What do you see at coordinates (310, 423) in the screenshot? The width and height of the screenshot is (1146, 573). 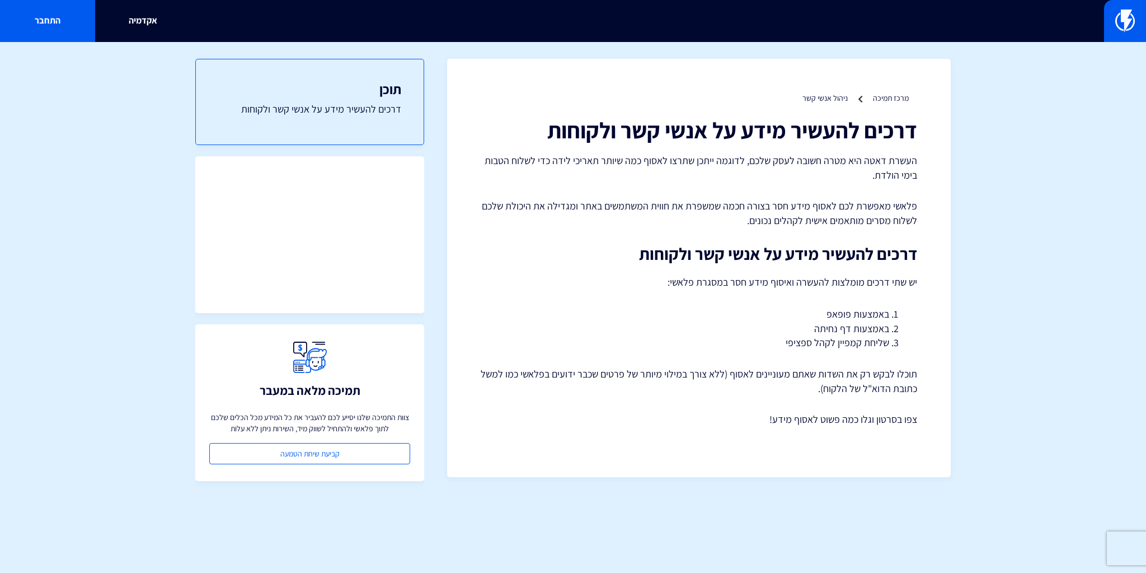 I see `p: צוות התמיכה שלנו יסייע לכם להעביר את כל המידע מכל הכלים שלכם לתוך פלאשי ולהתחיל לשווק מיד, השירות...` at bounding box center [310, 423].